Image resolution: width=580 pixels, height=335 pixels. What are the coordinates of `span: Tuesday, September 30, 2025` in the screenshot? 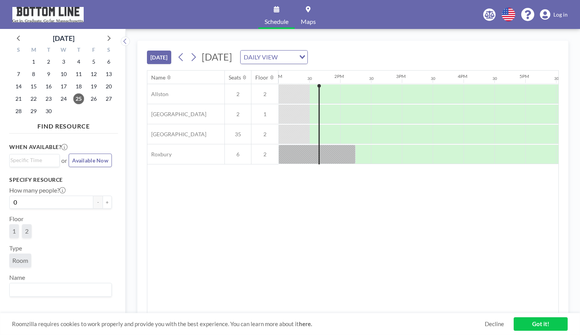 It's located at (49, 111).